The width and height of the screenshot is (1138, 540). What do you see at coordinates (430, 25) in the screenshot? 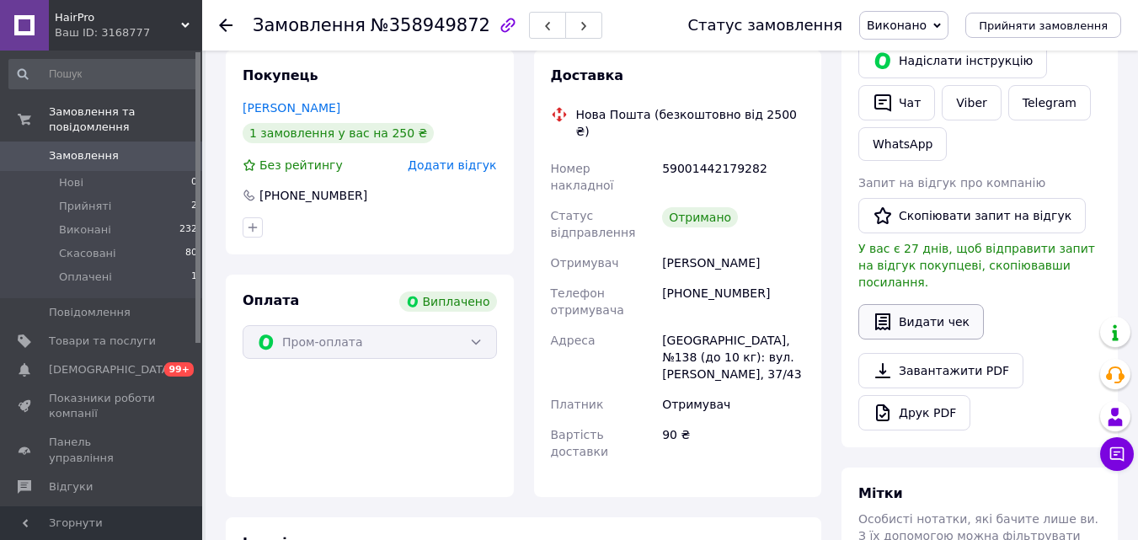
I see `span: №358949872` at bounding box center [430, 25].